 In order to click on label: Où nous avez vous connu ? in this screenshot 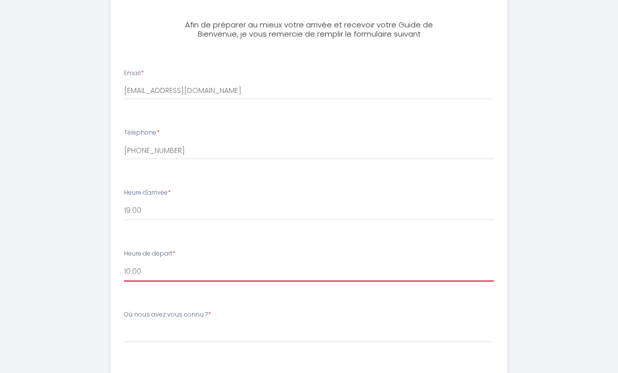, I will do `click(167, 315)`.